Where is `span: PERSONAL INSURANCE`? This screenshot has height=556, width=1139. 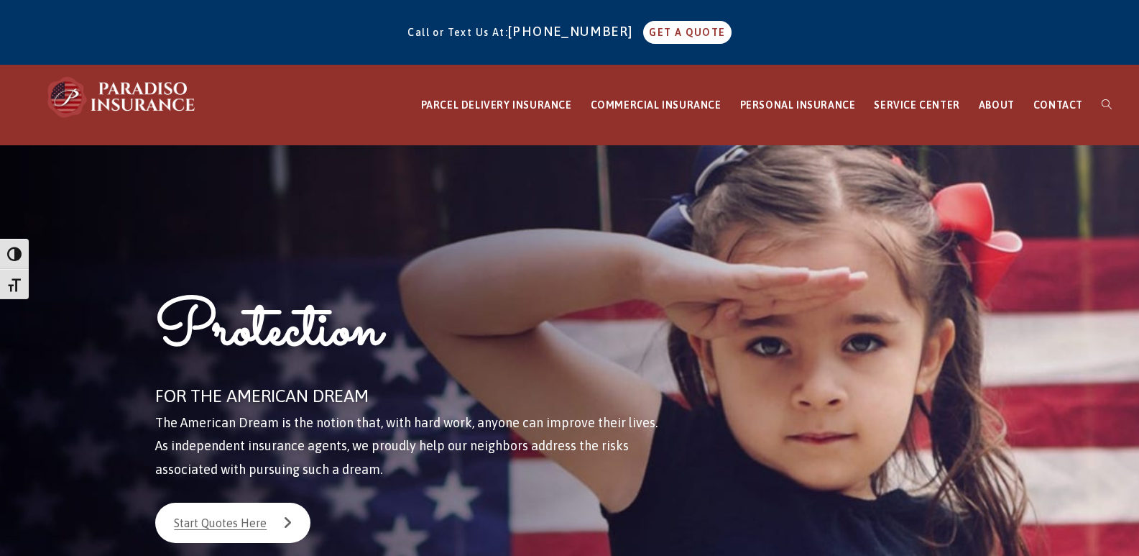
span: PERSONAL INSURANCE is located at coordinates (798, 105).